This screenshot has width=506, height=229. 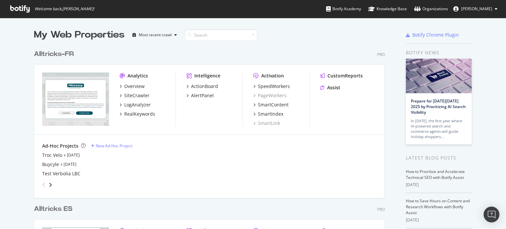 What do you see at coordinates (270, 96) in the screenshot?
I see `div: PageWorkers` at bounding box center [270, 96].